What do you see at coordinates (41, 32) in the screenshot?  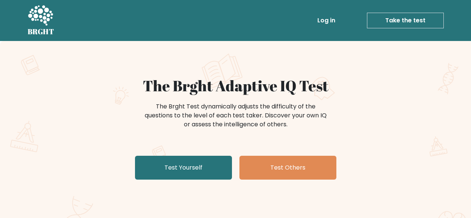 I see `h5: BRGHT` at bounding box center [41, 32].